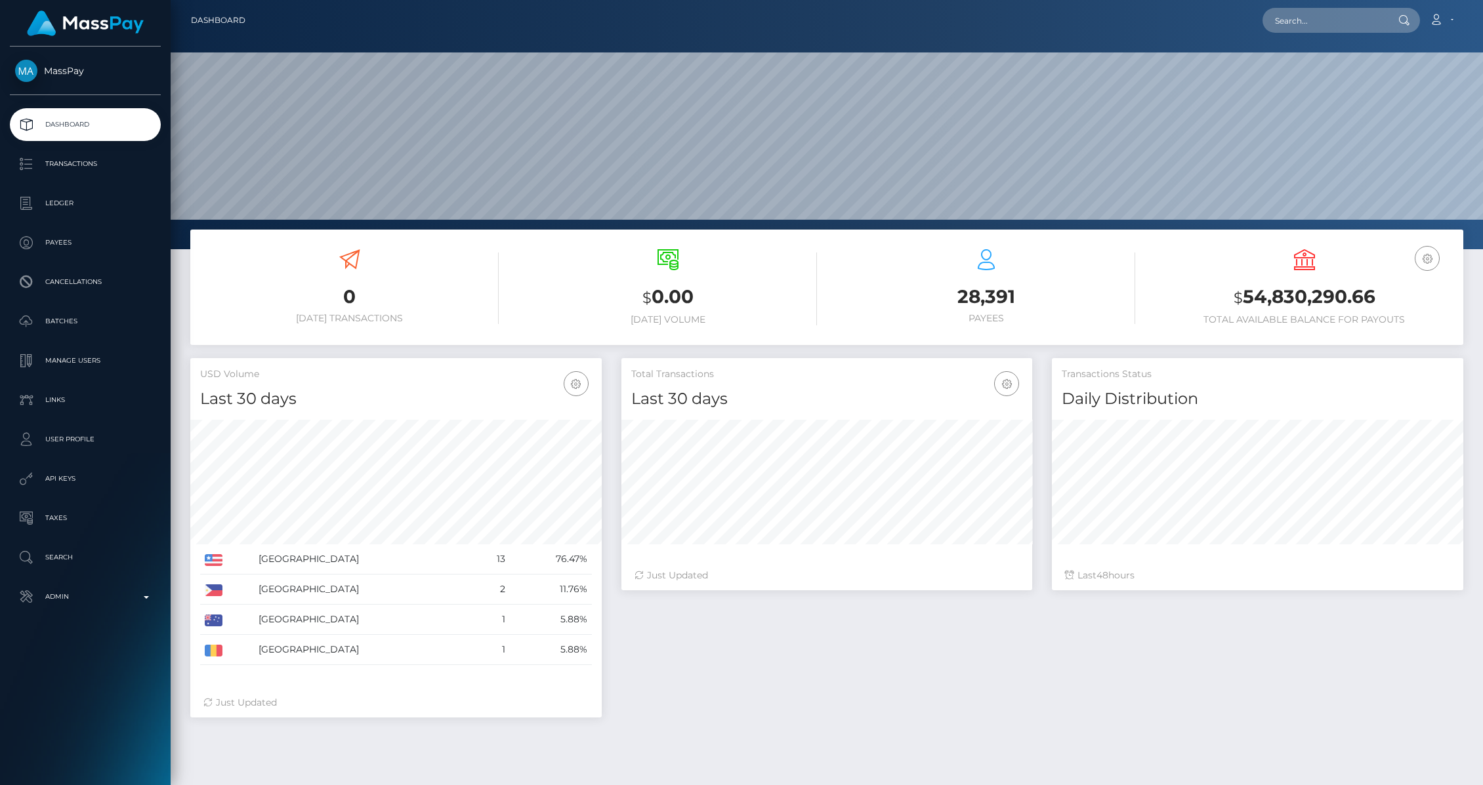  What do you see at coordinates (85, 203) in the screenshot?
I see `p: Ledger` at bounding box center [85, 203].